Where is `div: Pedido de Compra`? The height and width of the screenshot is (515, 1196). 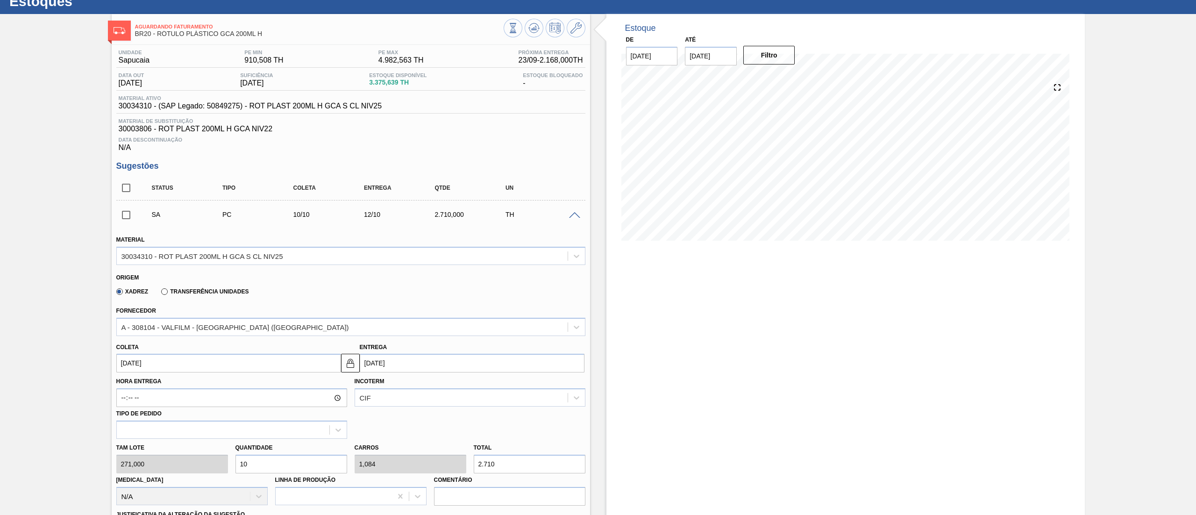
div: Pedido de Compra is located at coordinates (260, 214).